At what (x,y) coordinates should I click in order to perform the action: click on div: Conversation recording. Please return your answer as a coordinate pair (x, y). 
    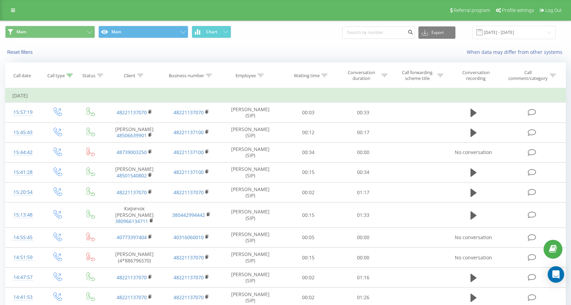
    Looking at the image, I should click on (476, 76).